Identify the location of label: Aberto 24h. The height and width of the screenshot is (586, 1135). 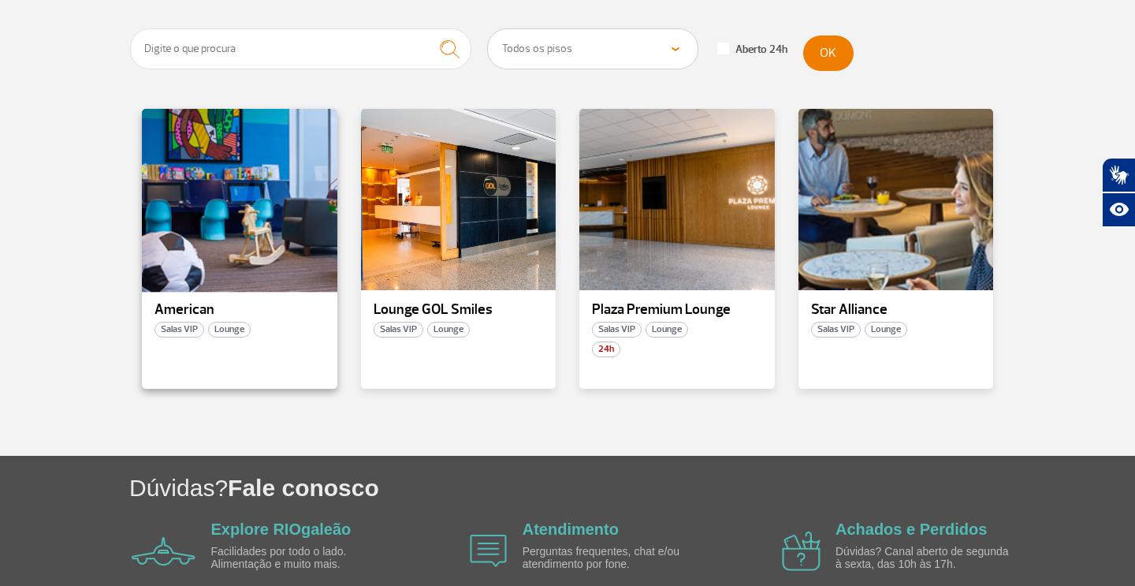
(752, 50).